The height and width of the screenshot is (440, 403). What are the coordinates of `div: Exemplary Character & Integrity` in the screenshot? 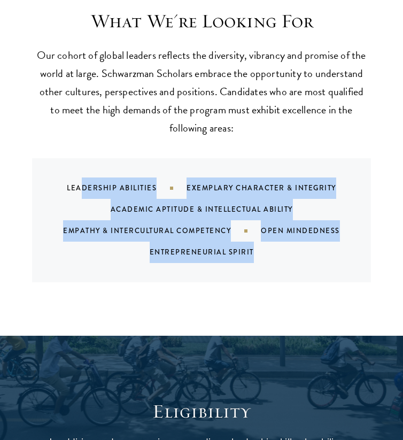 It's located at (275, 188).